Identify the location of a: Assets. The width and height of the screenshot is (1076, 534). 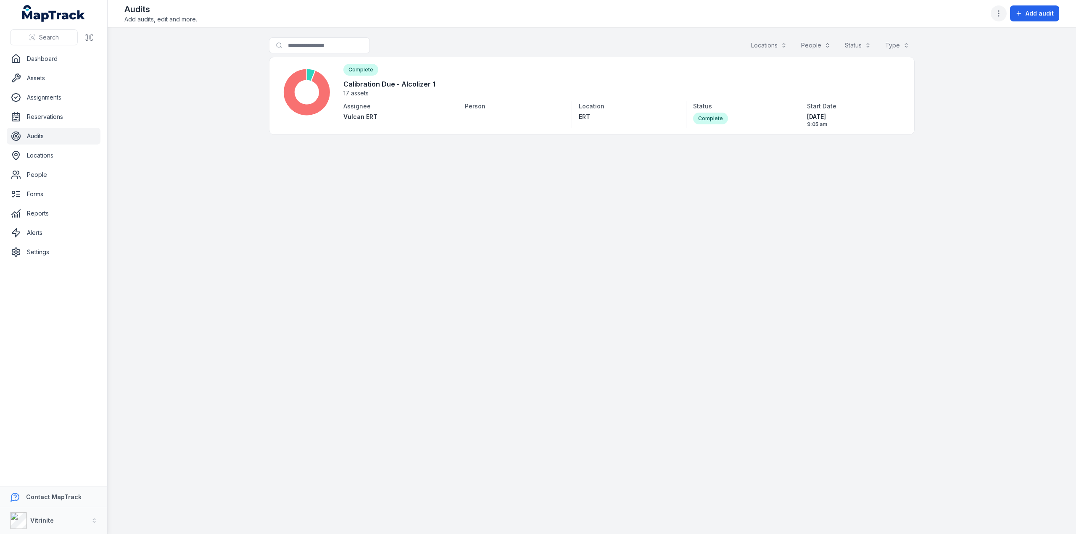
(53, 78).